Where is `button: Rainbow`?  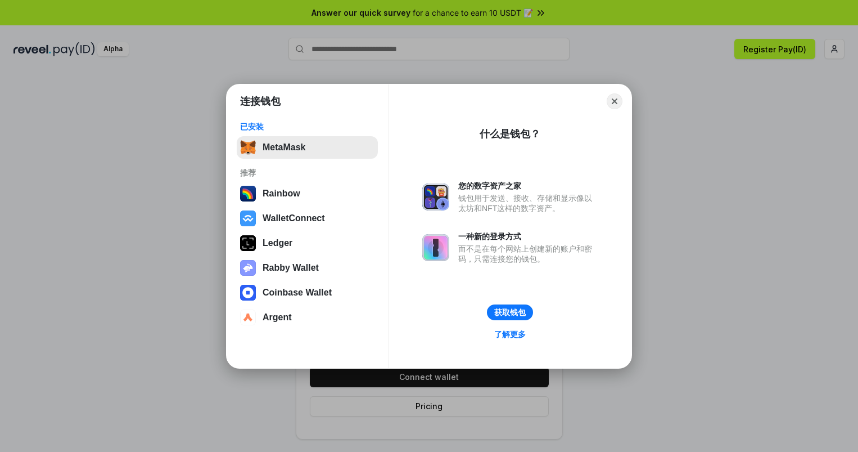
button: Rainbow is located at coordinates (307, 194).